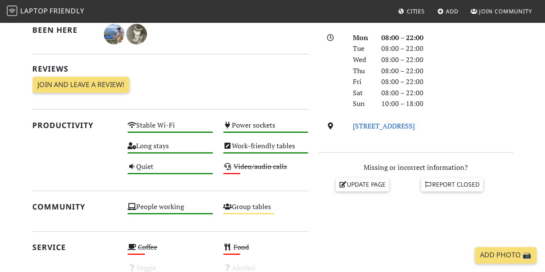 This screenshot has height=272, width=545. Describe the element at coordinates (147, 247) in the screenshot. I see `s: Coffee` at that location.